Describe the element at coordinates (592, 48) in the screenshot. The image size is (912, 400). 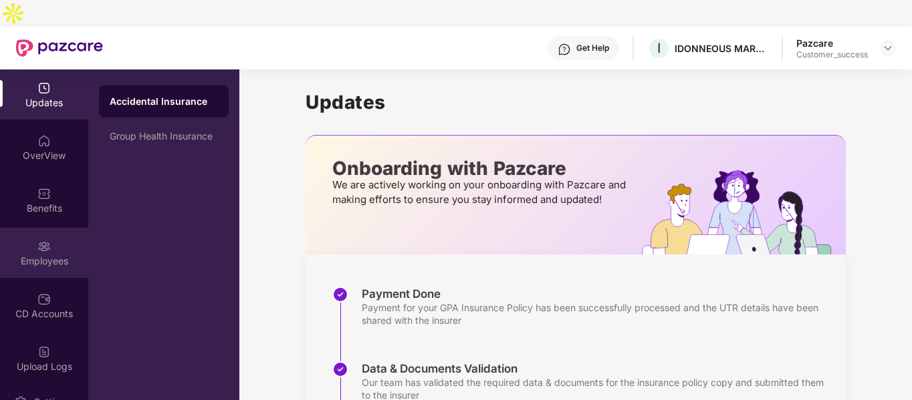
I see `div: Get Help` at that location.